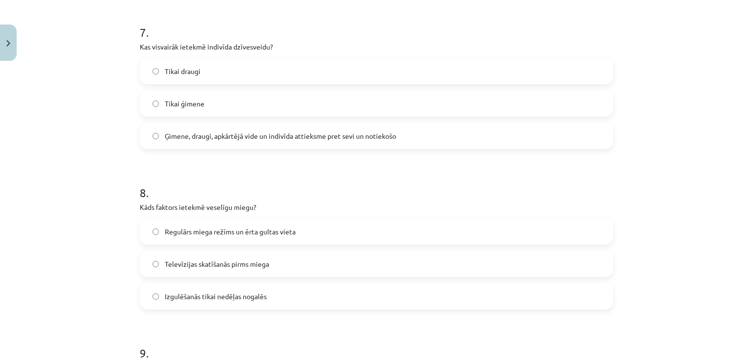 The image size is (753, 358). Describe the element at coordinates (182, 71) in the screenshot. I see `span: Tikai draugi` at that location.